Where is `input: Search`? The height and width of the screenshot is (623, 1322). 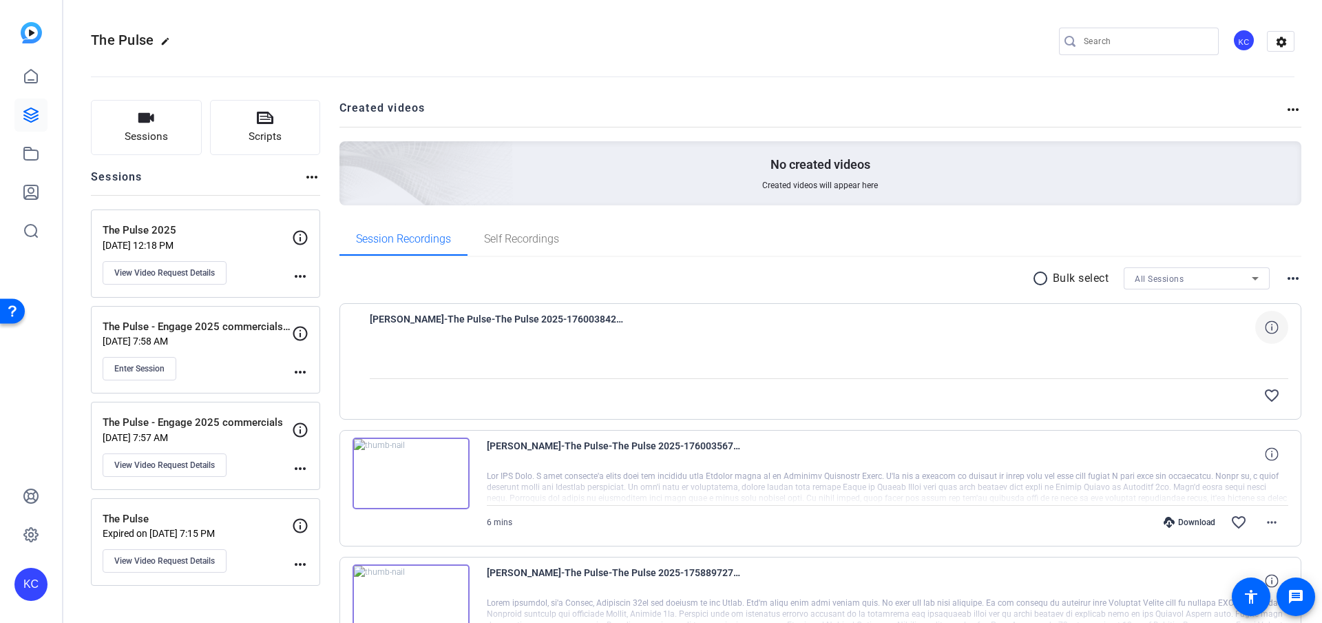
input: Search is located at coordinates (1146, 41).